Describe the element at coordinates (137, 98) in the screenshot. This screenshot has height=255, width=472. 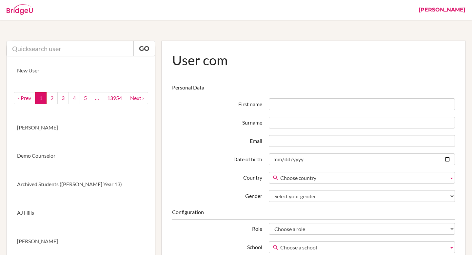
I see `a: next` at that location.